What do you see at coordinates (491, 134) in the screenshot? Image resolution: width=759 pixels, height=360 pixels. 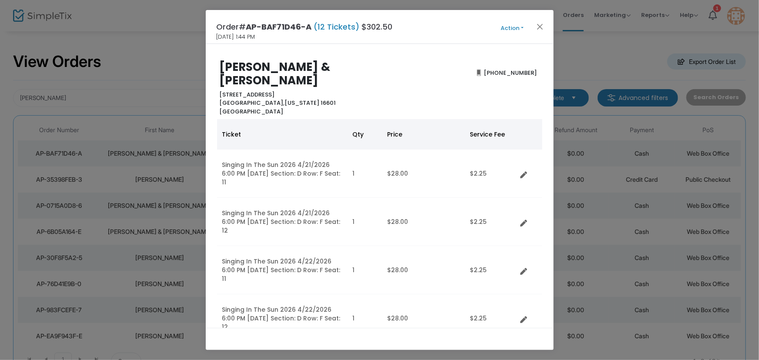 I see `th: Service Fee` at bounding box center [491, 134].